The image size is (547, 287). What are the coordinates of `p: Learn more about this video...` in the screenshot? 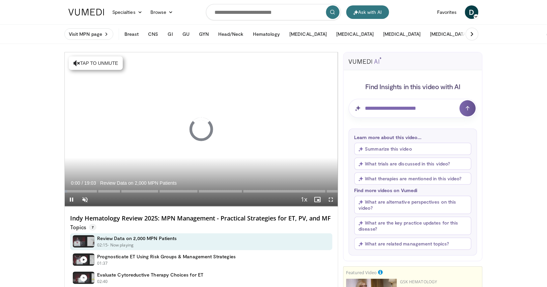 It's located at (413, 137).